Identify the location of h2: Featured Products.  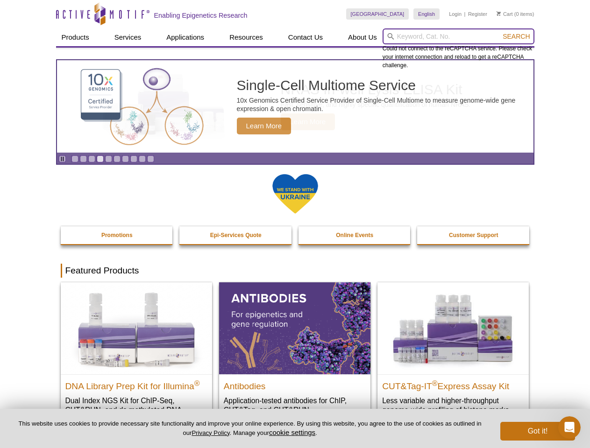
(295, 271).